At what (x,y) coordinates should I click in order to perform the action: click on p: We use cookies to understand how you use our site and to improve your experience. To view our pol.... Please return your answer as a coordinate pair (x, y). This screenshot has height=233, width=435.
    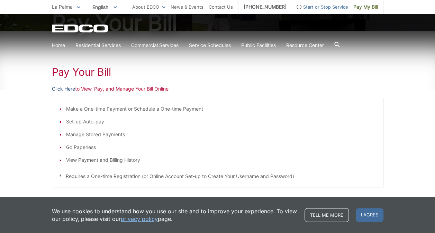
    Looking at the image, I should click on (175, 215).